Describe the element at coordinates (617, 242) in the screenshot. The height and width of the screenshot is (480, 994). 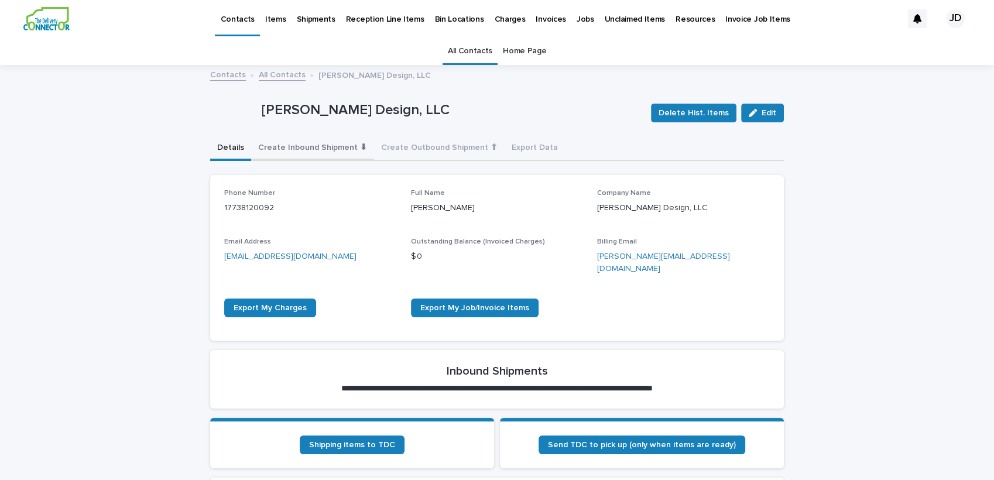
I see `span: Billing Email` at that location.